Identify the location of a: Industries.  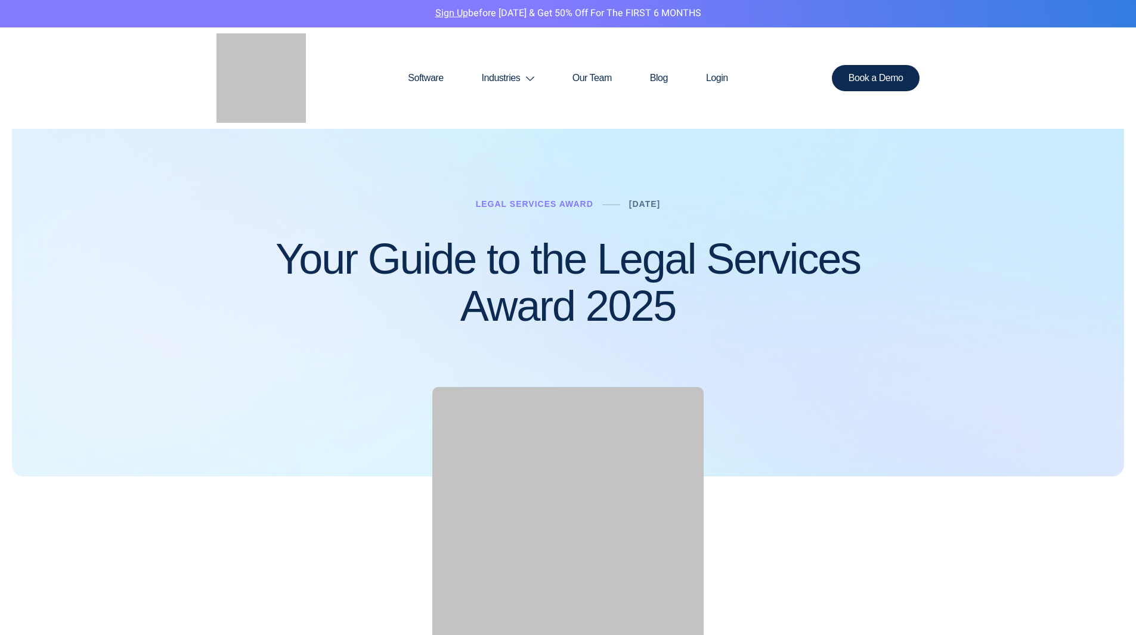
(508, 78).